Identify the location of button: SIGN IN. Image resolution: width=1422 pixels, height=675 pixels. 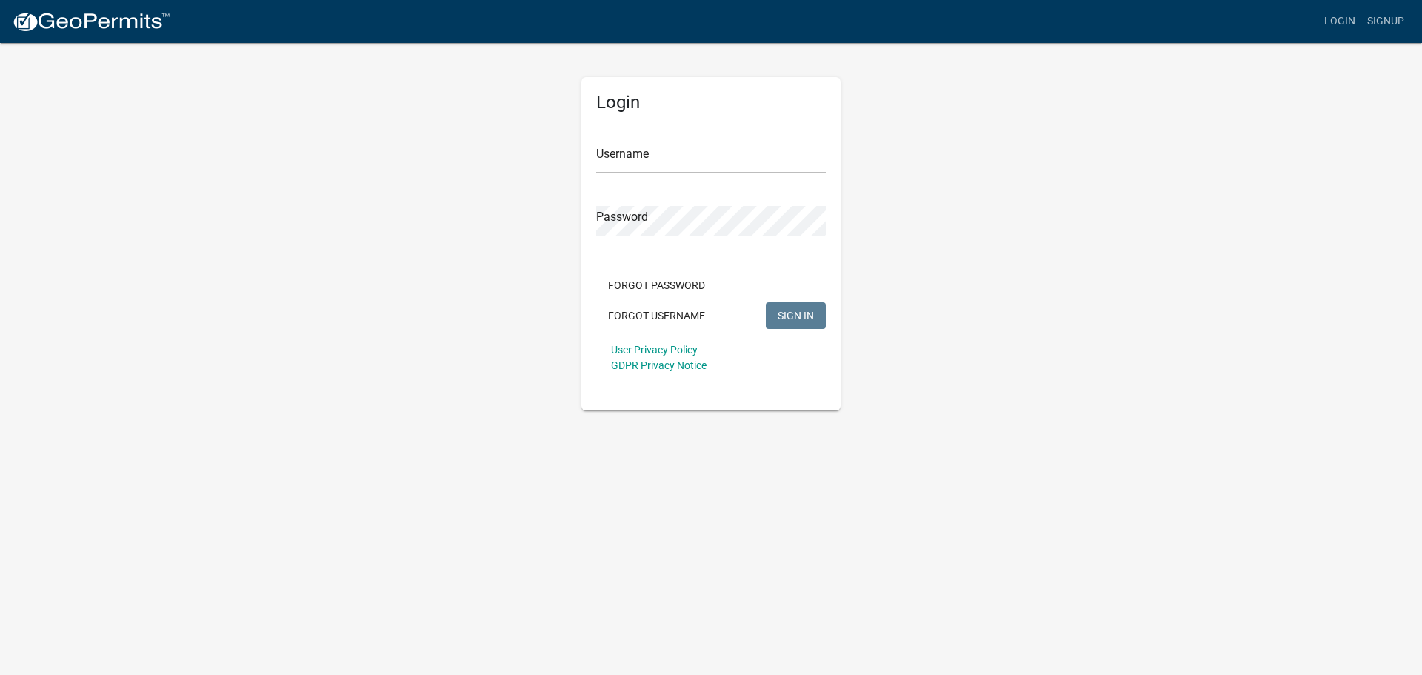
(796, 316).